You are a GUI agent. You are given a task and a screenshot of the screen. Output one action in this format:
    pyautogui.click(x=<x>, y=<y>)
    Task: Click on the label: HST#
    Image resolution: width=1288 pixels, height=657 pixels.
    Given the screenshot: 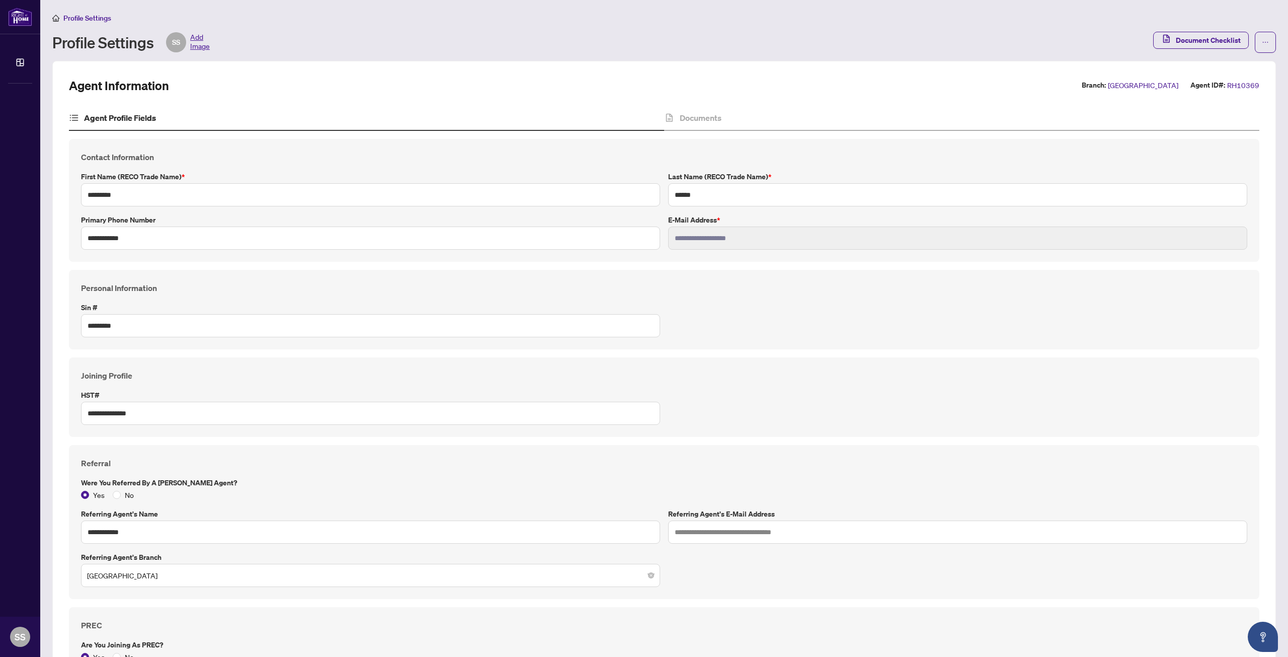 What is the action you would take?
    pyautogui.click(x=370, y=395)
    